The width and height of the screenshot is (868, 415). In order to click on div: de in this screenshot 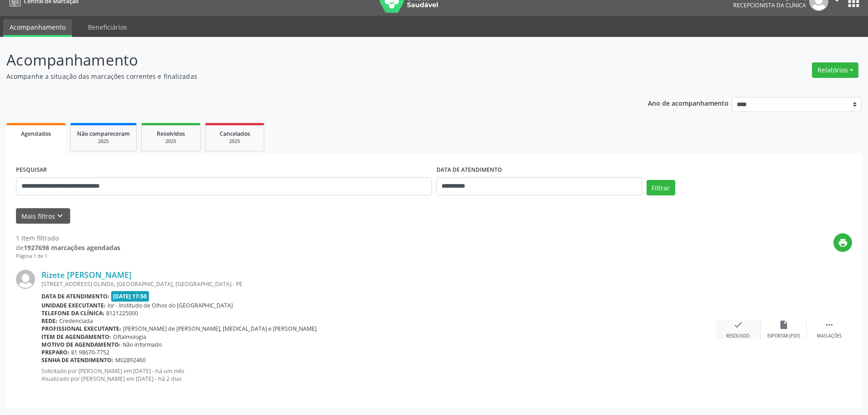, I will do `click(68, 247)`.